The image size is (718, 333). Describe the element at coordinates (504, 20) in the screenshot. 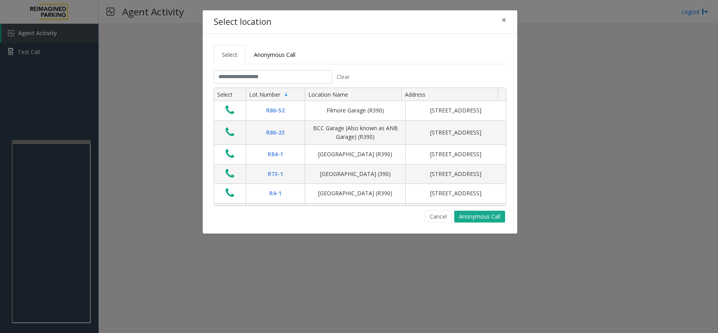

I see `button: Close` at that location.